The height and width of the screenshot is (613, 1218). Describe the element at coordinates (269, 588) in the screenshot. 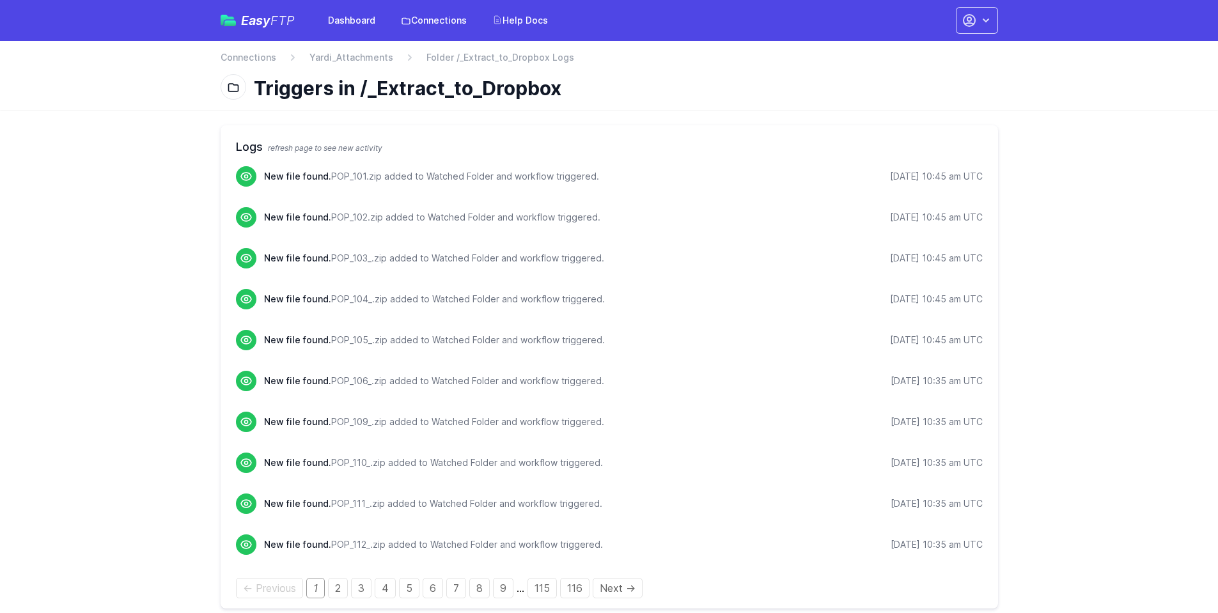

I see `span: Previous page` at that location.